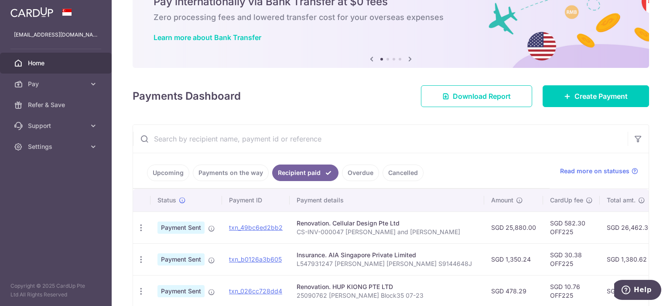  I want to click on span: Settings, so click(57, 147).